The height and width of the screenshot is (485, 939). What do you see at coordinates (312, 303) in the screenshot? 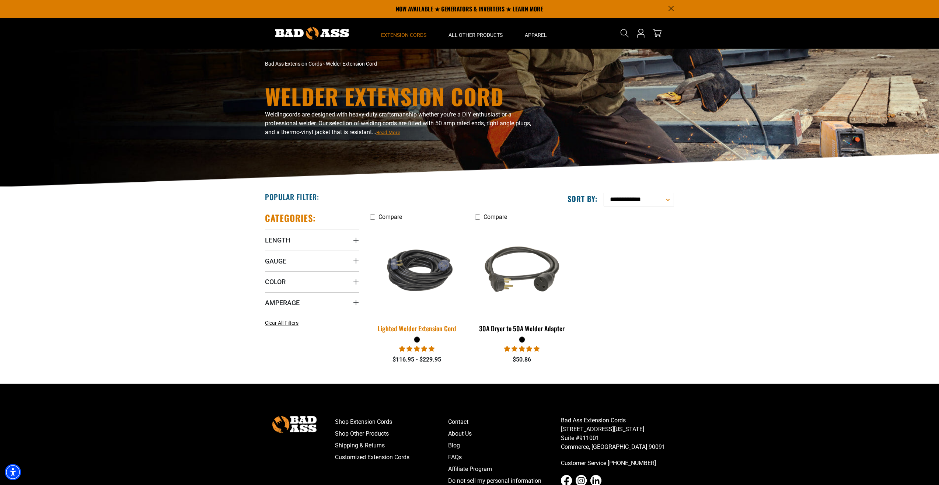
I see `summary: Amperage` at bounding box center [312, 303].